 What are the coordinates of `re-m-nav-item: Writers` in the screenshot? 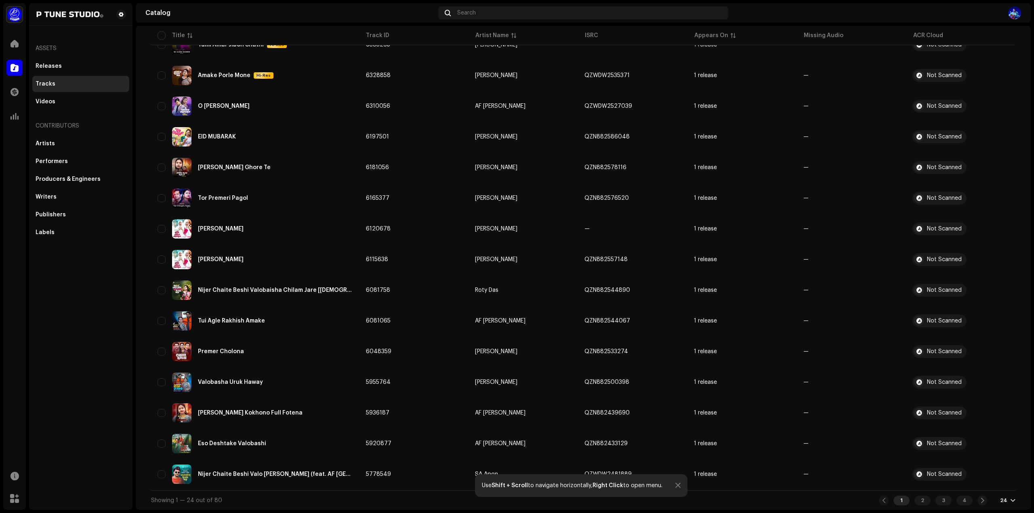 It's located at (81, 197).